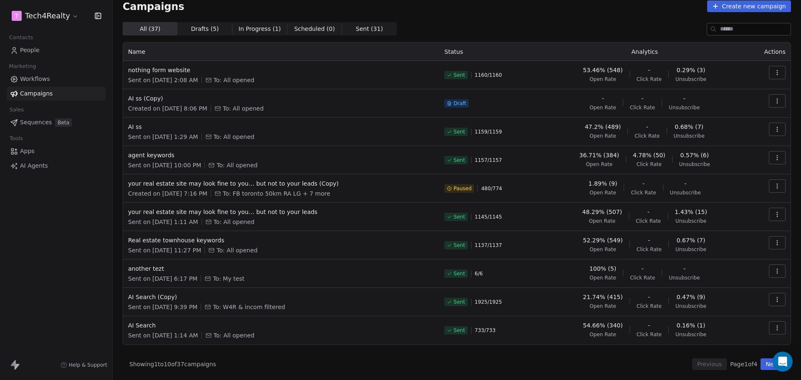  What do you see at coordinates (603, 127) in the screenshot?
I see `span: 47.2% (489)` at bounding box center [603, 127].